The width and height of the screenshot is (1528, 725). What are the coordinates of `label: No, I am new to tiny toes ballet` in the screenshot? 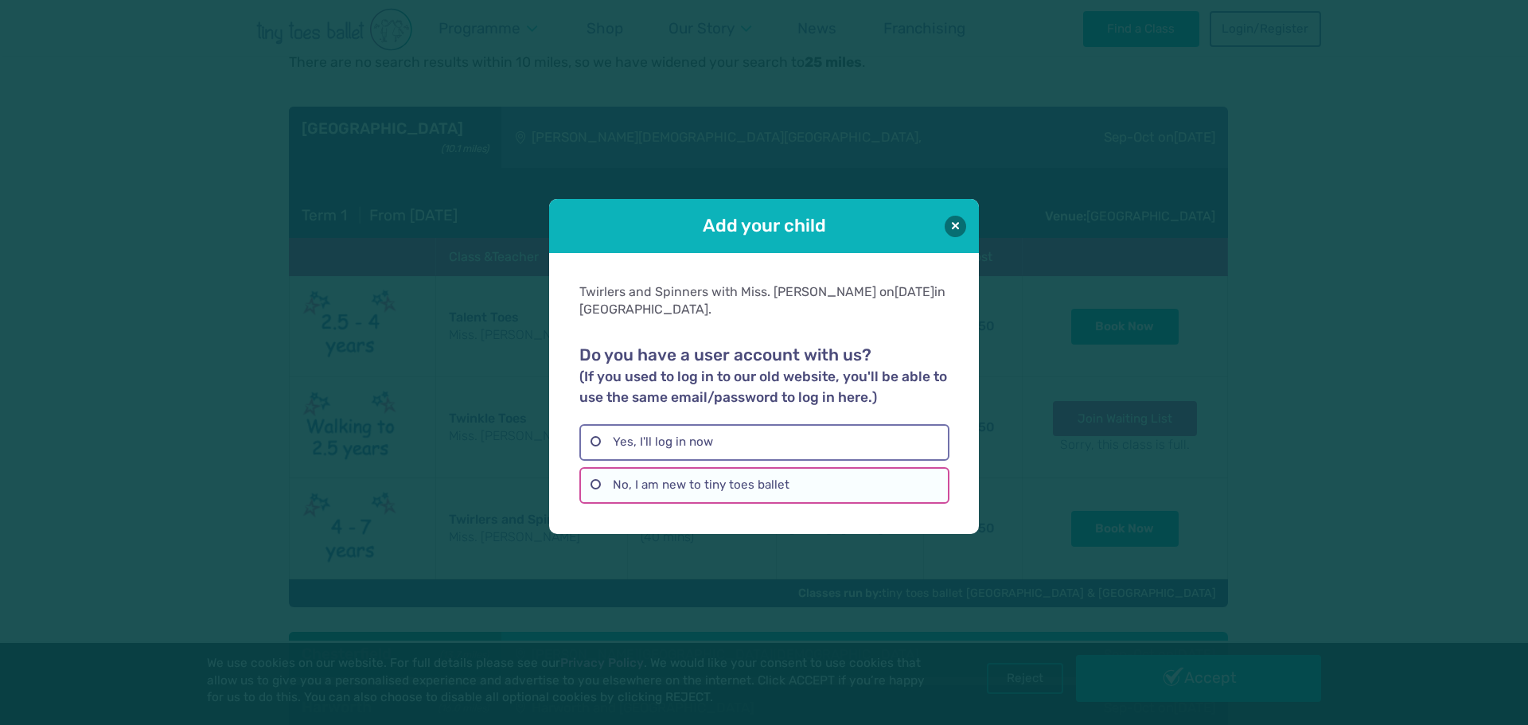 It's located at (764, 486).